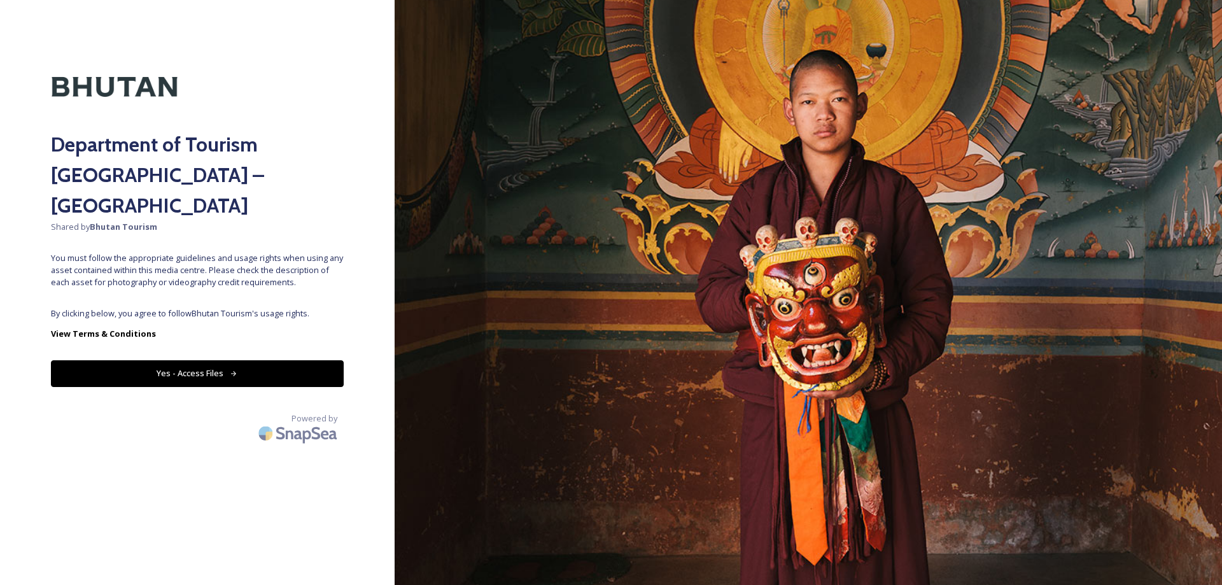 The width and height of the screenshot is (1222, 585). Describe the element at coordinates (115, 87) in the screenshot. I see `img: Kingdom-of-Bhutan-Logo.png` at that location.